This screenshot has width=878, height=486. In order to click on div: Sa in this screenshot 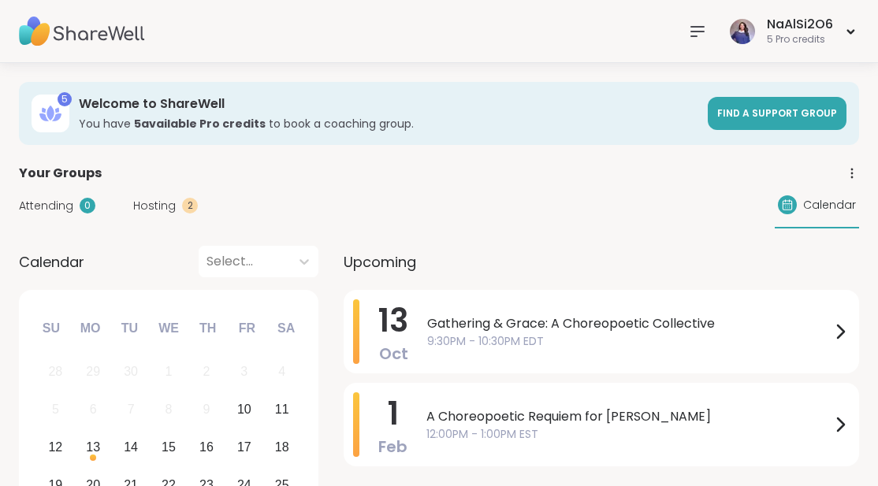, I will do `click(286, 329)`.